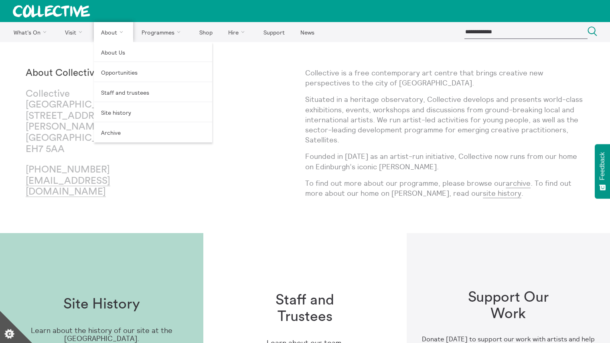 The width and height of the screenshot is (610, 343). Describe the element at coordinates (153, 112) in the screenshot. I see `a: Site history` at that location.